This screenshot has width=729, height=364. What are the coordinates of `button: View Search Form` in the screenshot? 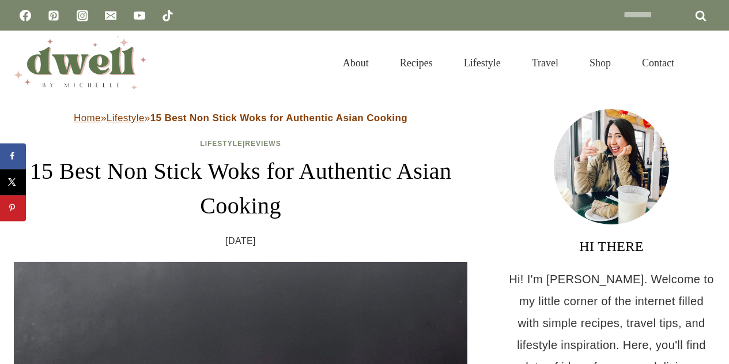 It's located at (705, 63).